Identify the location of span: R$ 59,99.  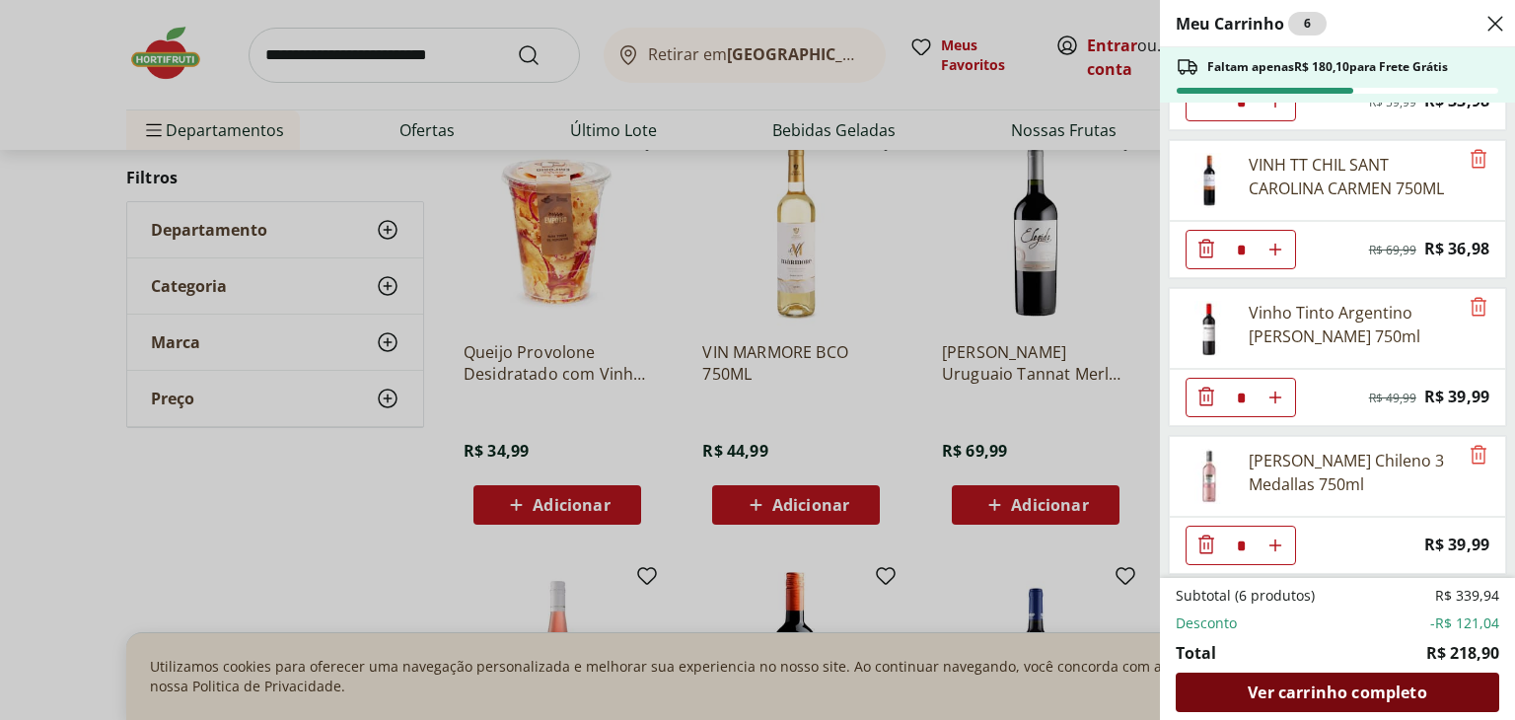
(1393, 103).